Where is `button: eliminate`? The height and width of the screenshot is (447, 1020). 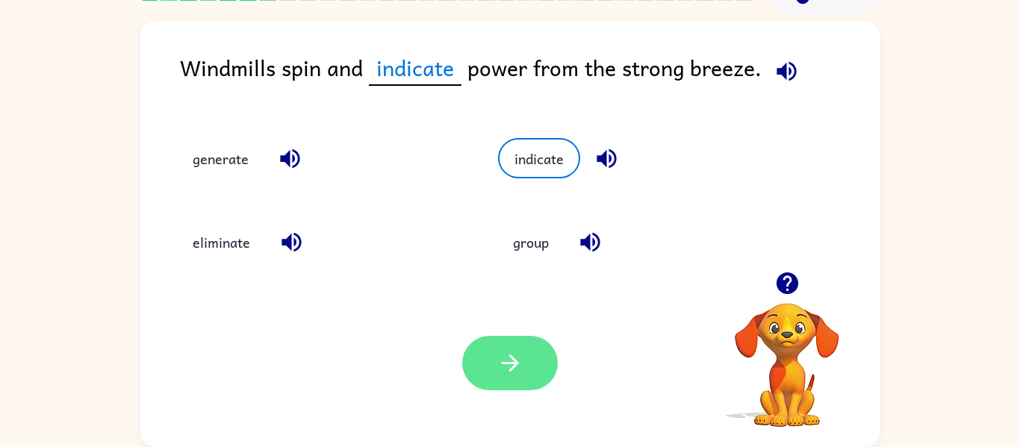
button: eliminate is located at coordinates (221, 243).